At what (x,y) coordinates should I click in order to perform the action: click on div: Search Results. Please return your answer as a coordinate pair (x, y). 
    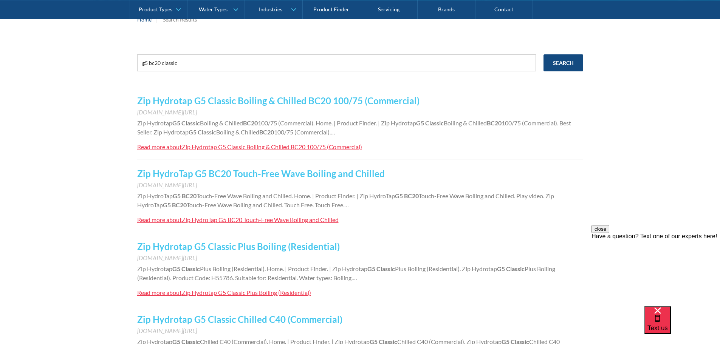
    Looking at the image, I should click on (180, 19).